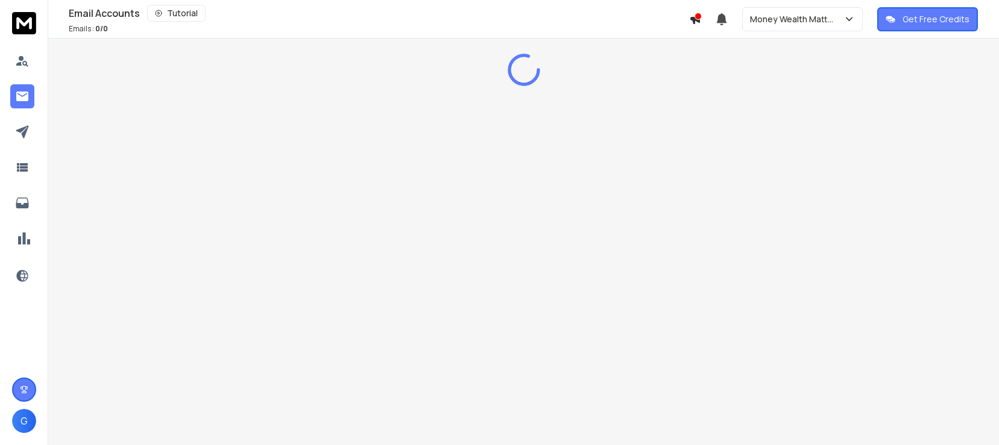  Describe the element at coordinates (927, 19) in the screenshot. I see `button: Get Free Credits` at that location.